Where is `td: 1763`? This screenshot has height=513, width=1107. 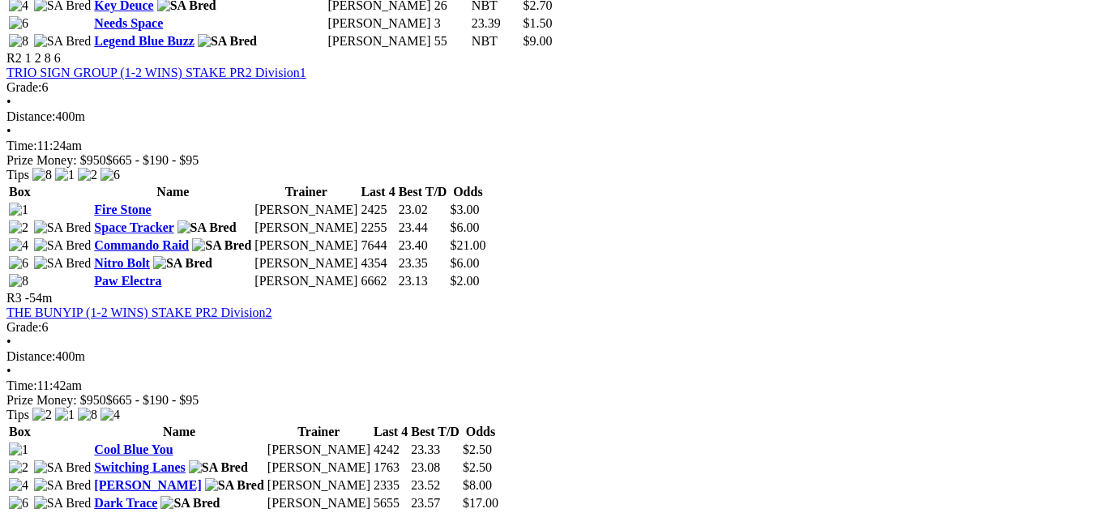 td: 1763 is located at coordinates (391, 468).